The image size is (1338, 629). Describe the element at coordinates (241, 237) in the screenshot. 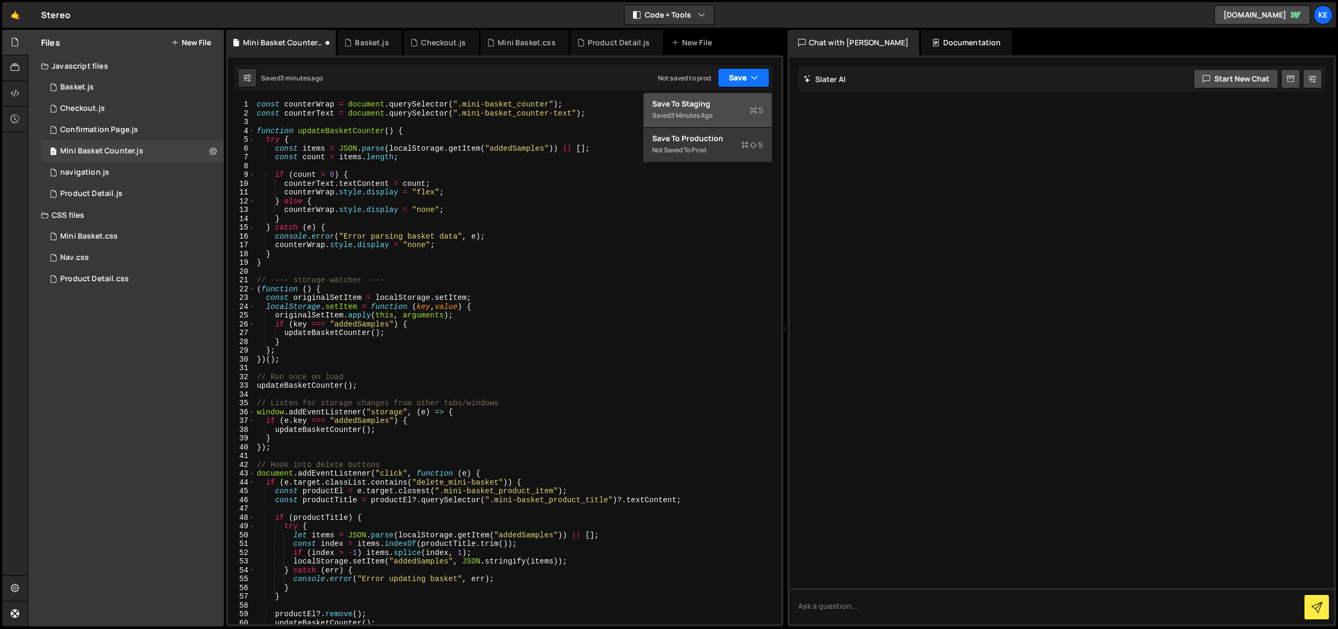

I see `div: 16` at that location.